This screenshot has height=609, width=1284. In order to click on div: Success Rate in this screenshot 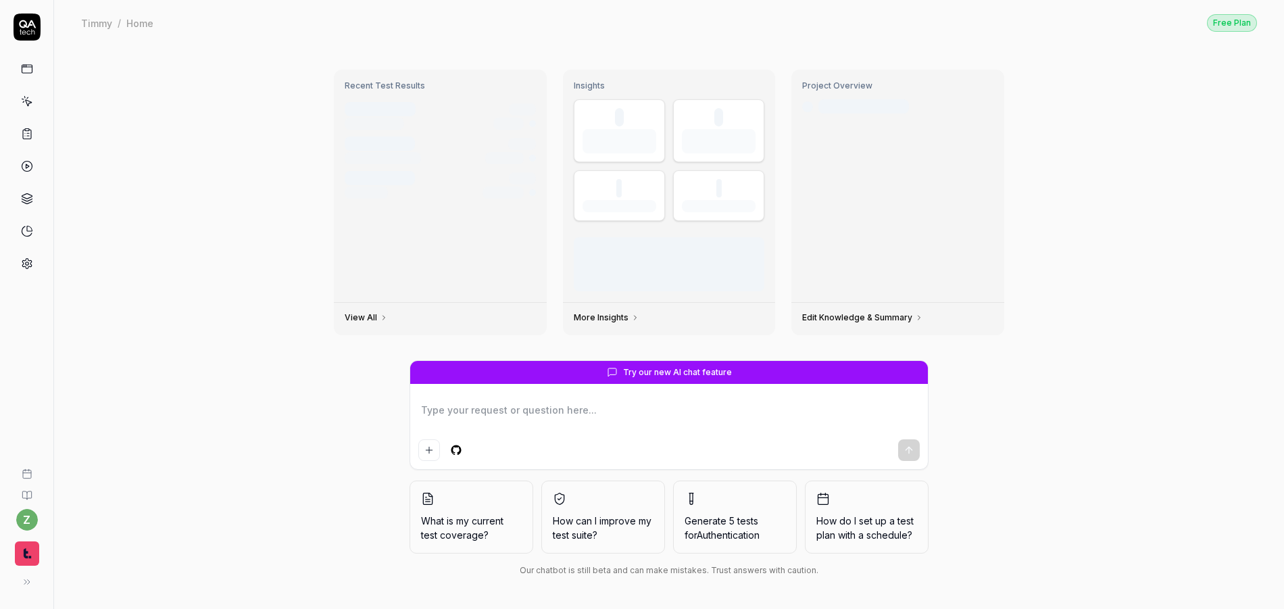, I will do `click(619, 206)`.